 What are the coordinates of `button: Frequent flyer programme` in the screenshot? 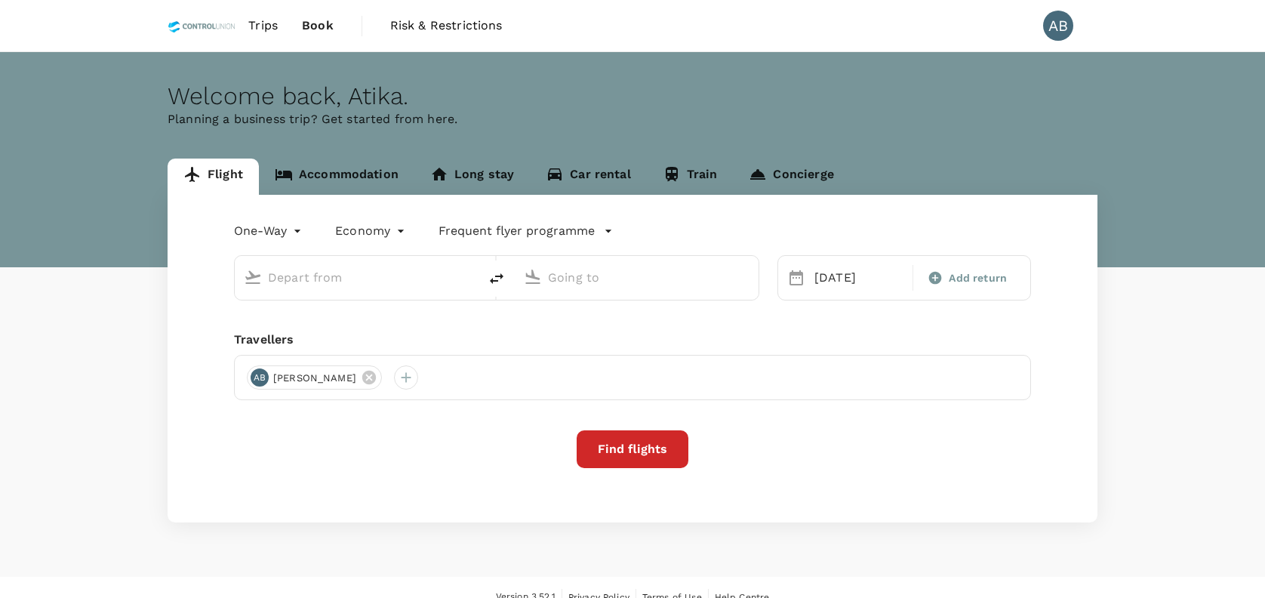 It's located at (525, 231).